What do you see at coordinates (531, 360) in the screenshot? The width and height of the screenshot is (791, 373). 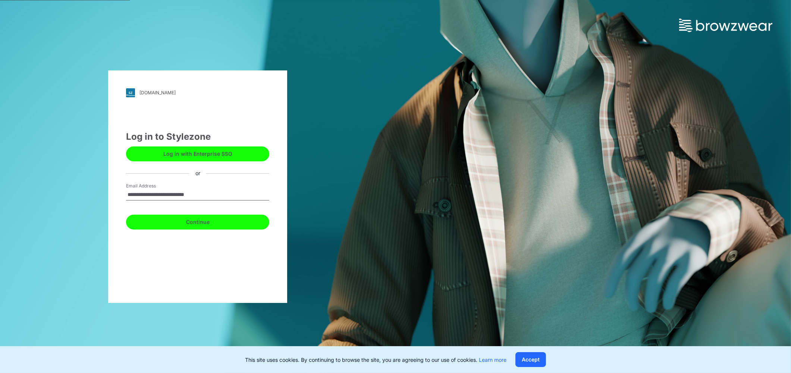 I see `button: Accept` at bounding box center [531, 360].